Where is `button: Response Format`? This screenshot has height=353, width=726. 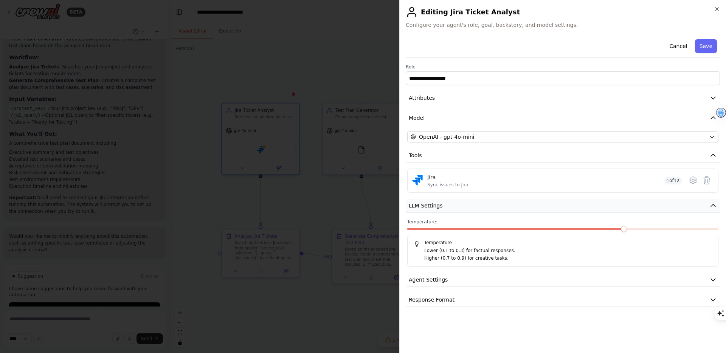 button: Response Format is located at coordinates (563, 300).